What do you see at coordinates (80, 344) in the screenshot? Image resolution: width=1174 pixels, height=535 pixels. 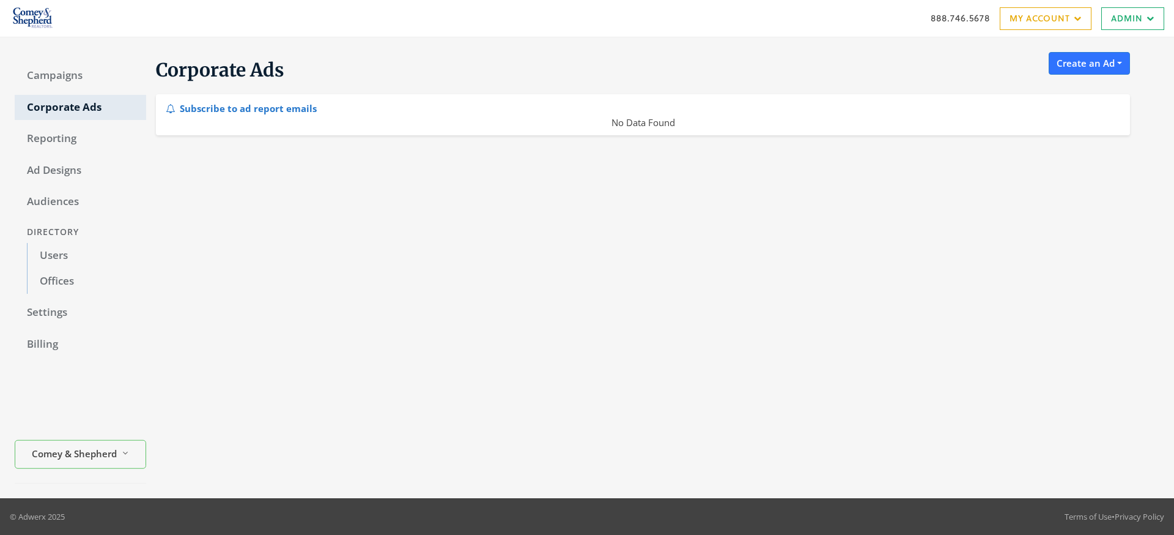 I see `a: Billing` at bounding box center [80, 344].